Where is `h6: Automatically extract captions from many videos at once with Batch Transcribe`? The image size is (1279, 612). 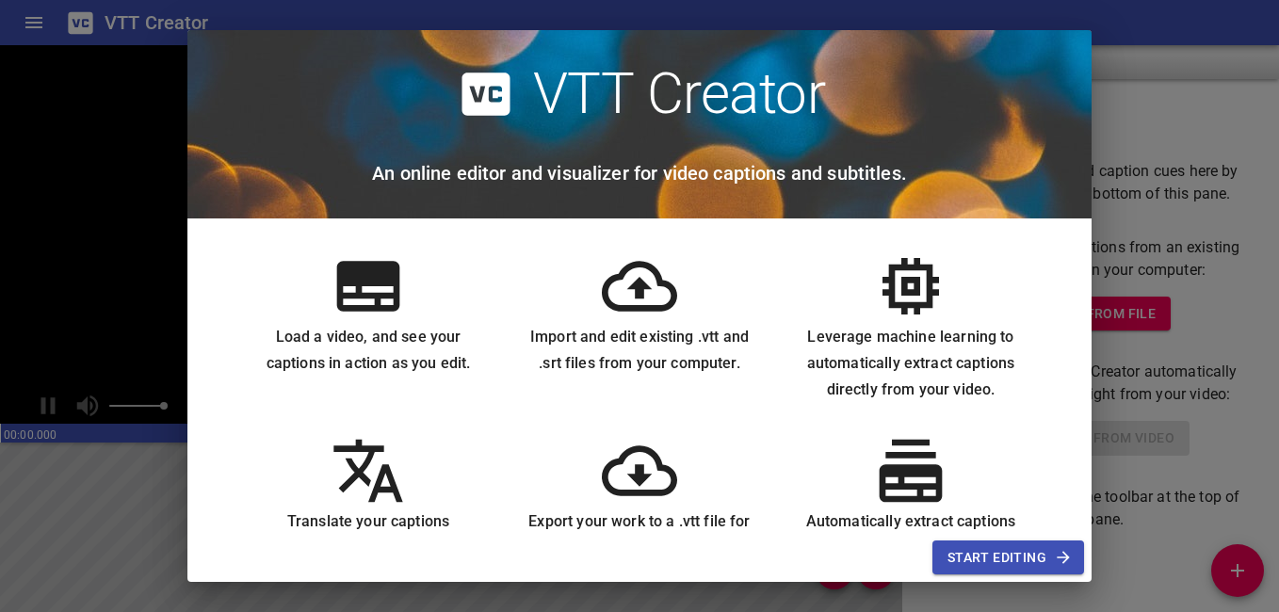 h6: Automatically extract captions from many videos at once with Batch Transcribe is located at coordinates (911, 548).